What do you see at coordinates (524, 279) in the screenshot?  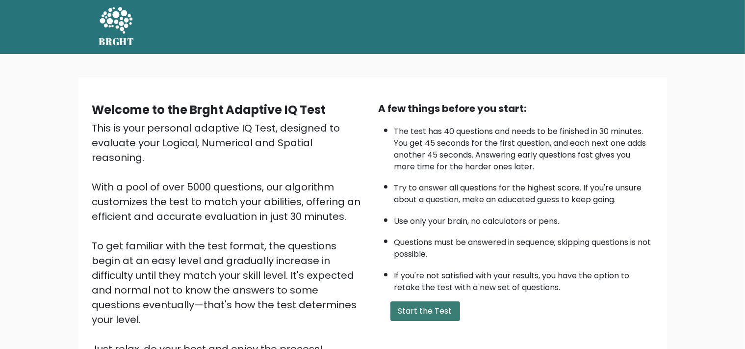 I see `li: If you're not satisfied with your results, you have the option to retake the test with a new set ...` at bounding box center [524, 279].